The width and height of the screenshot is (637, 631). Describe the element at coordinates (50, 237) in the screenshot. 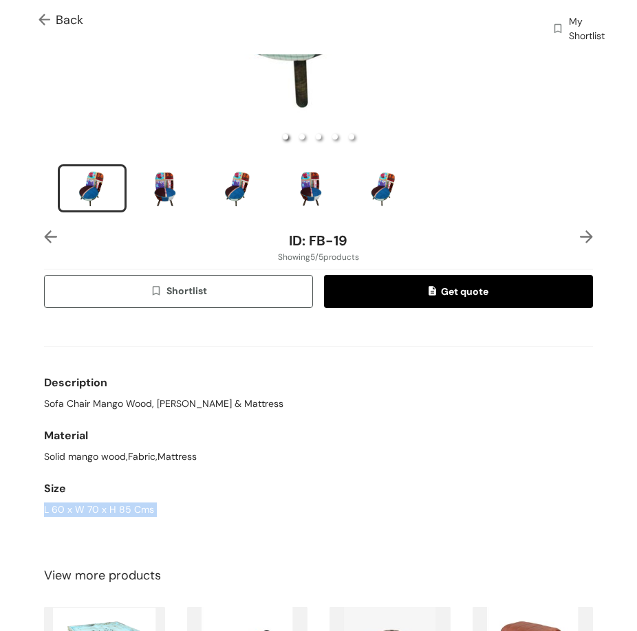

I see `img: left` at that location.